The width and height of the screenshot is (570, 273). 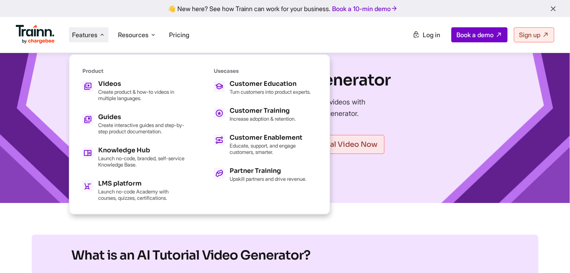 I want to click on div: Customer Training, so click(x=262, y=111).